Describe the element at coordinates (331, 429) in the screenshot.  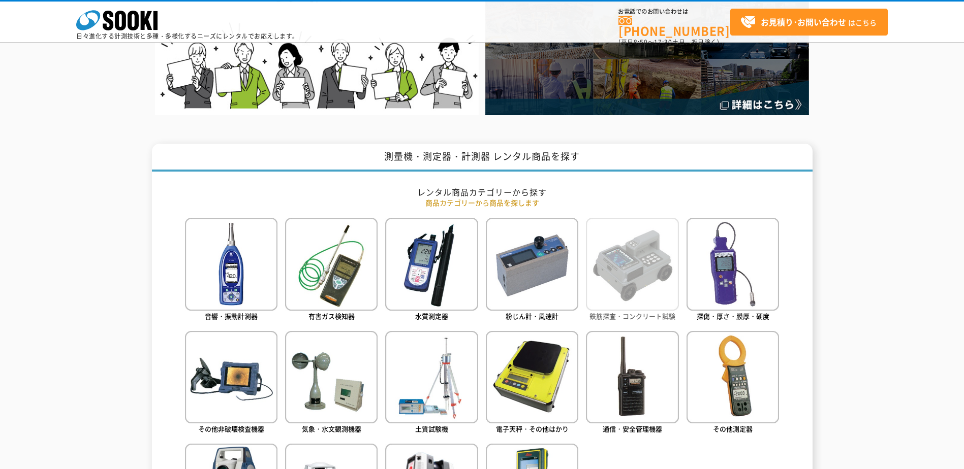
I see `span: 気象・水文観測機器` at that location.